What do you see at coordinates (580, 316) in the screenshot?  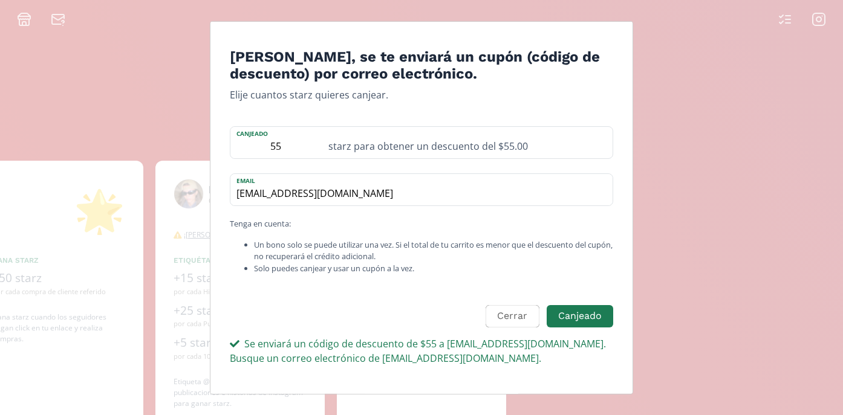 I see `button: Canjeado` at bounding box center [580, 316].